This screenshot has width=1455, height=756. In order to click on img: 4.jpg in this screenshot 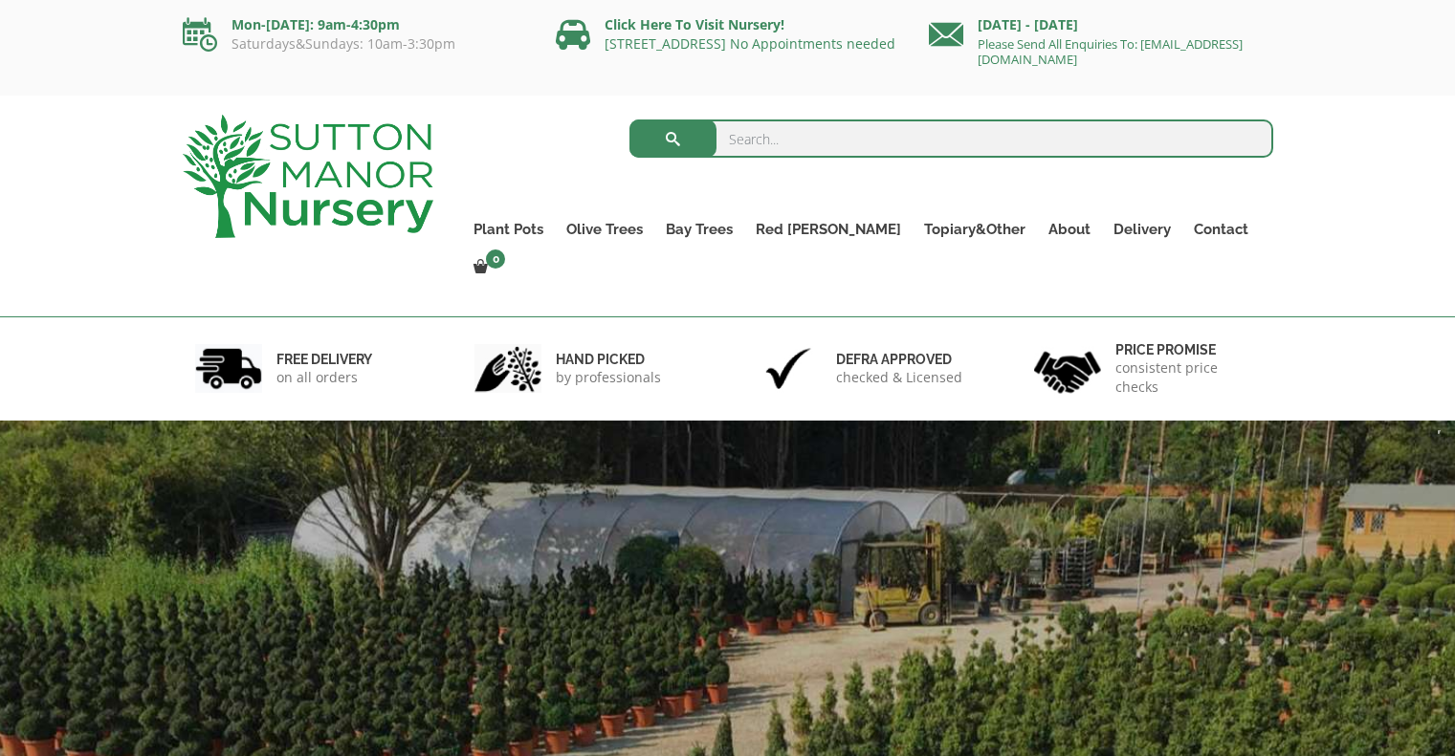, I will do `click(1067, 368)`.